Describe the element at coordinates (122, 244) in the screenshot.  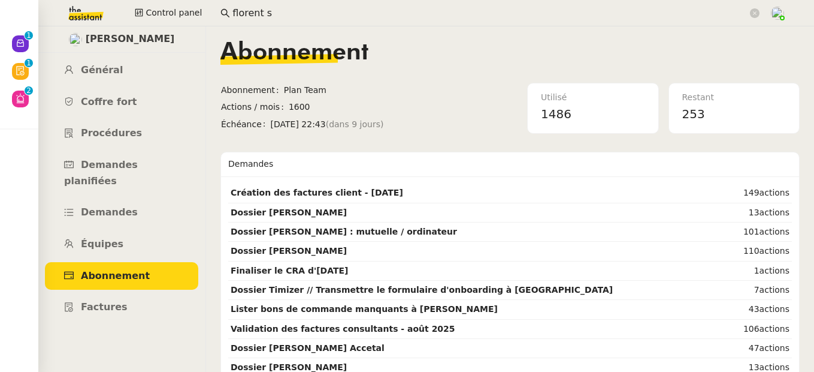
I see `a: Équipes` at that location.